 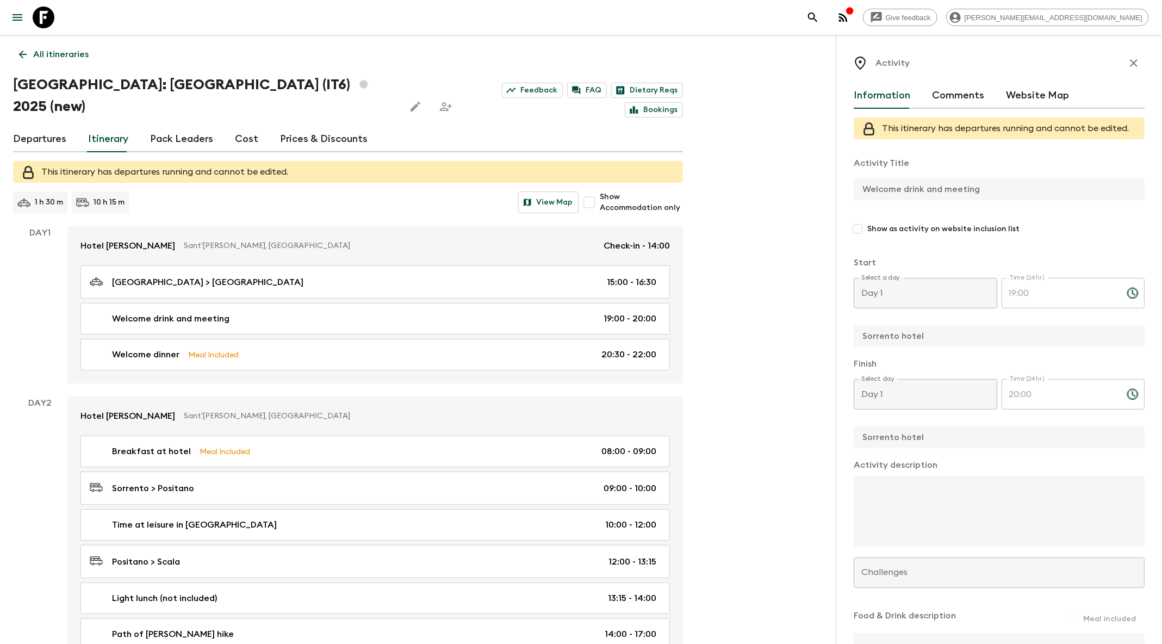 I want to click on span: Give feedback, so click(x=908, y=17).